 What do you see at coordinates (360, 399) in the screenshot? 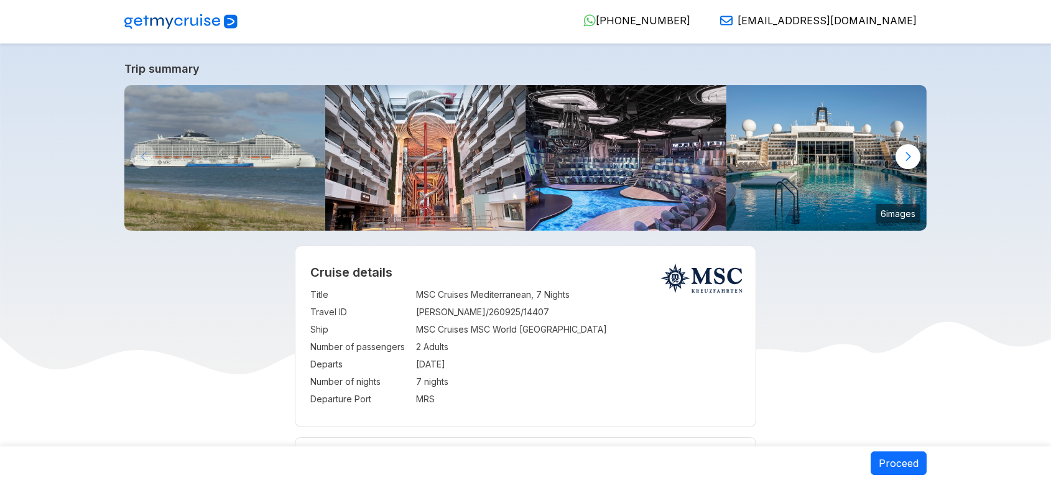
I see `td: Departure Port` at bounding box center [360, 399].